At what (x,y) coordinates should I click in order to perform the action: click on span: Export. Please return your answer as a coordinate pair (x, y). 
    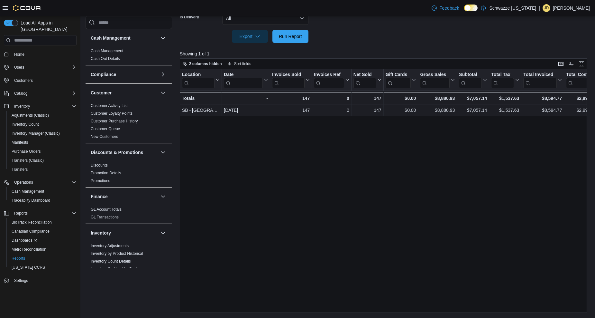
    Looking at the image, I should click on (250, 36).